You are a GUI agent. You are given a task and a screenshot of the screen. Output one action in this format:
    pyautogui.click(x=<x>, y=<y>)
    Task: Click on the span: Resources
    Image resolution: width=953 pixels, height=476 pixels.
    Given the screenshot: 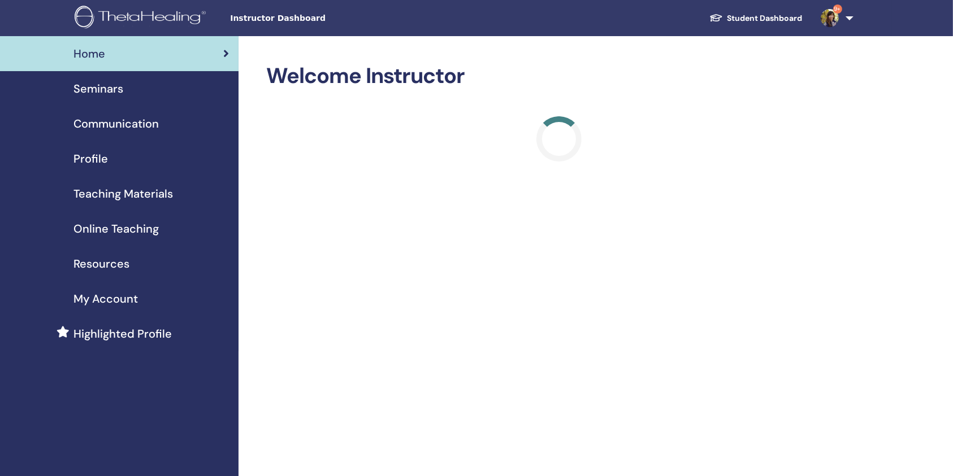 What is the action you would take?
    pyautogui.click(x=101, y=264)
    